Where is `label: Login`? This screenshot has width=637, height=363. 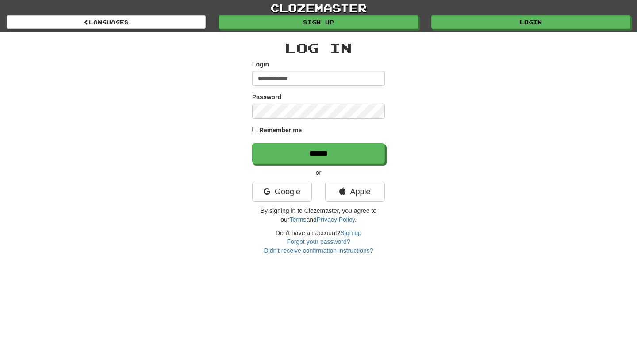
label: Login is located at coordinates (261, 64).